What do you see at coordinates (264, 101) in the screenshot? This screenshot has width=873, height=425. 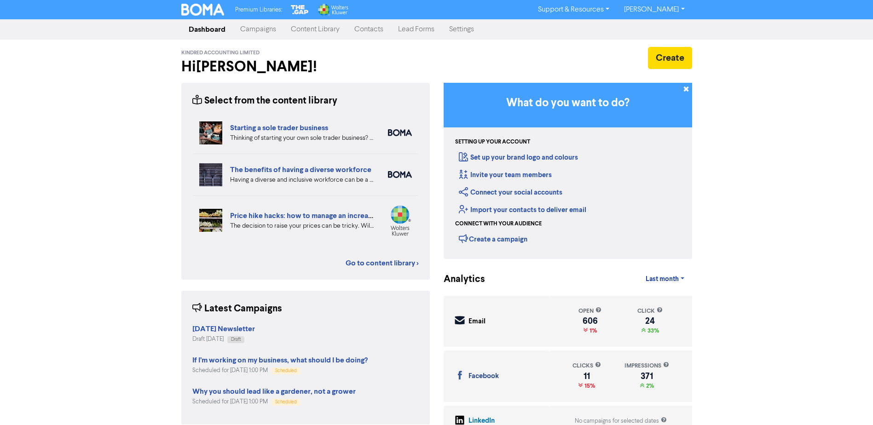 I see `div: Select from the content library` at bounding box center [264, 101].